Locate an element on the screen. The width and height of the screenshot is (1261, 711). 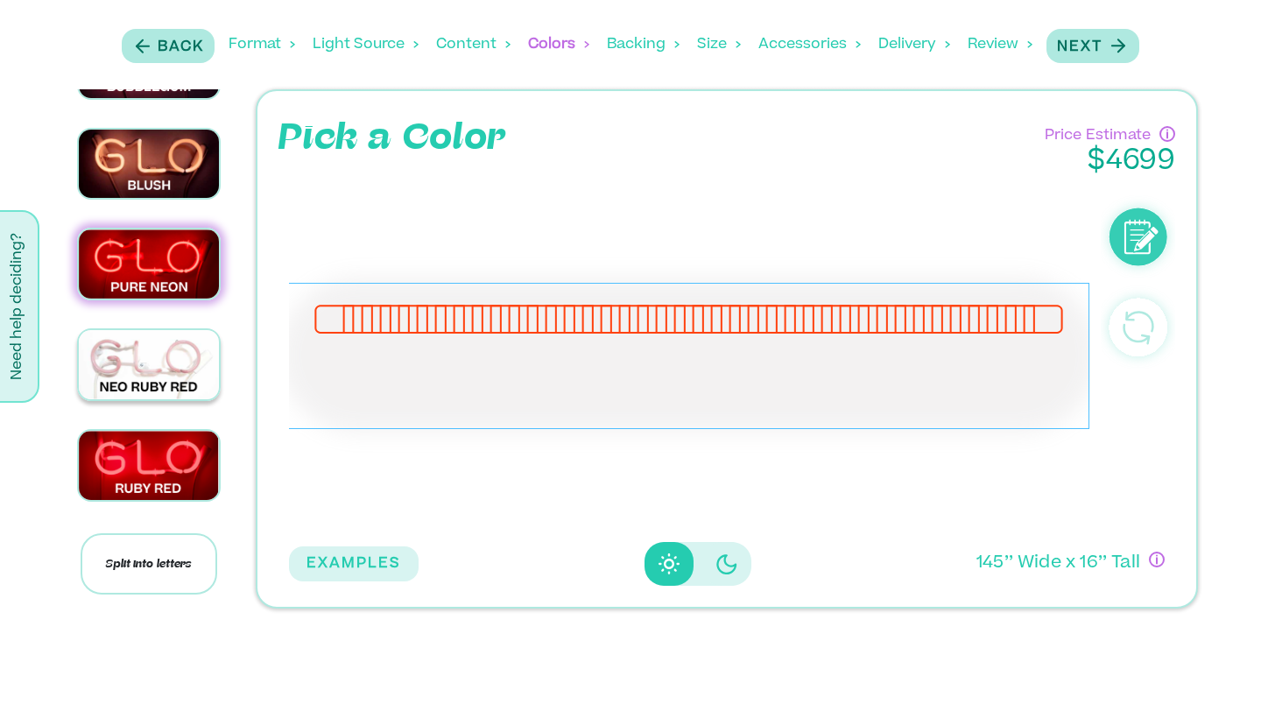
p: Next is located at coordinates (1080, 47).